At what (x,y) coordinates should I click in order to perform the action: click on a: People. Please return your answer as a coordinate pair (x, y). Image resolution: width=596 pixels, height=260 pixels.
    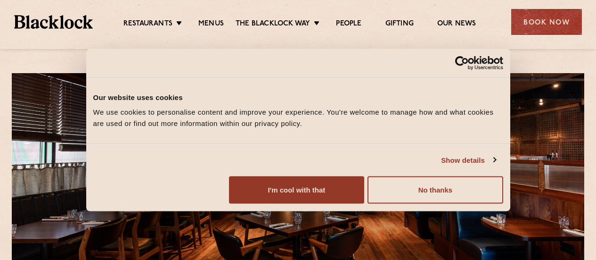
    Looking at the image, I should click on (349, 24).